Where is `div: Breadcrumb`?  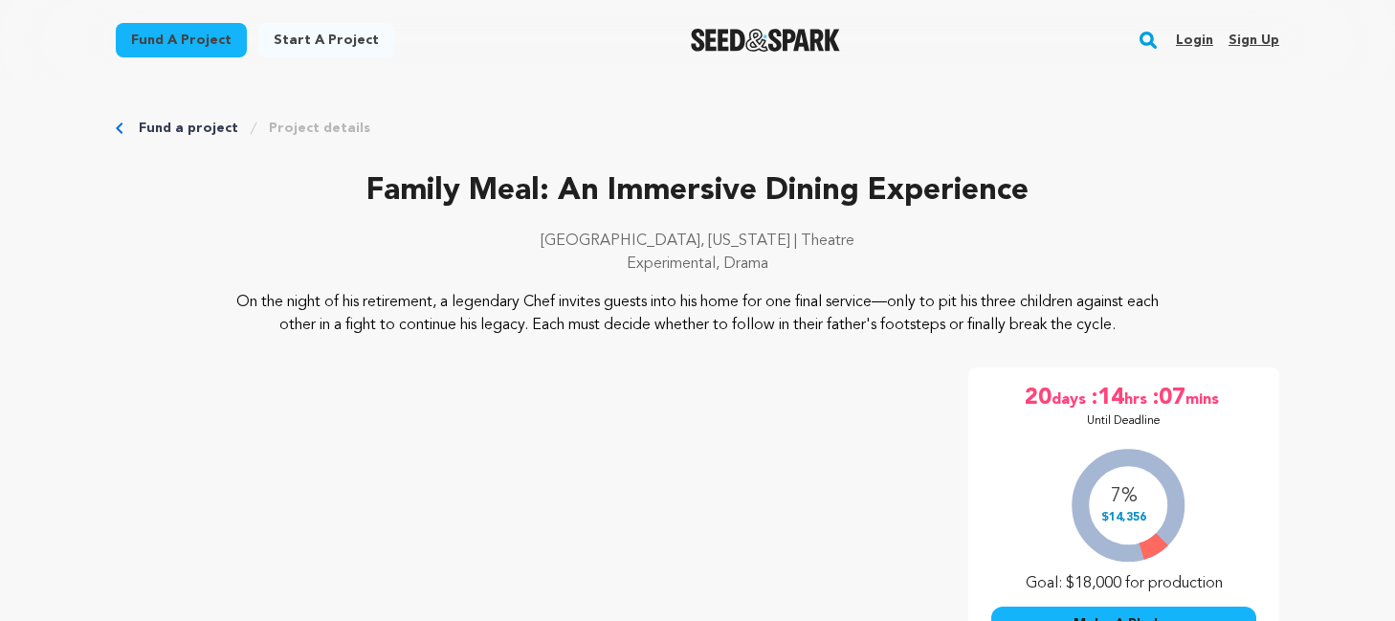
div: Breadcrumb is located at coordinates (697, 128).